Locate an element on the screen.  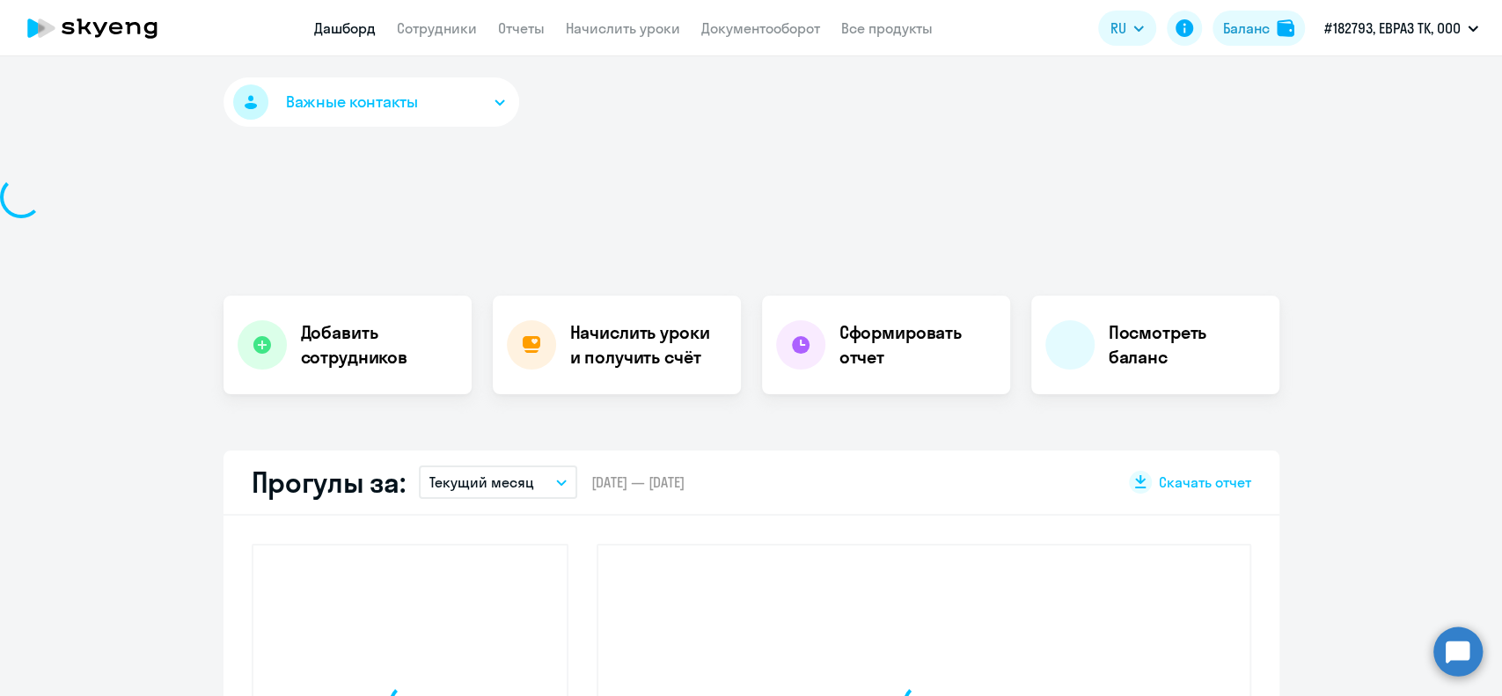
p: Текущий месяц is located at coordinates (481, 482).